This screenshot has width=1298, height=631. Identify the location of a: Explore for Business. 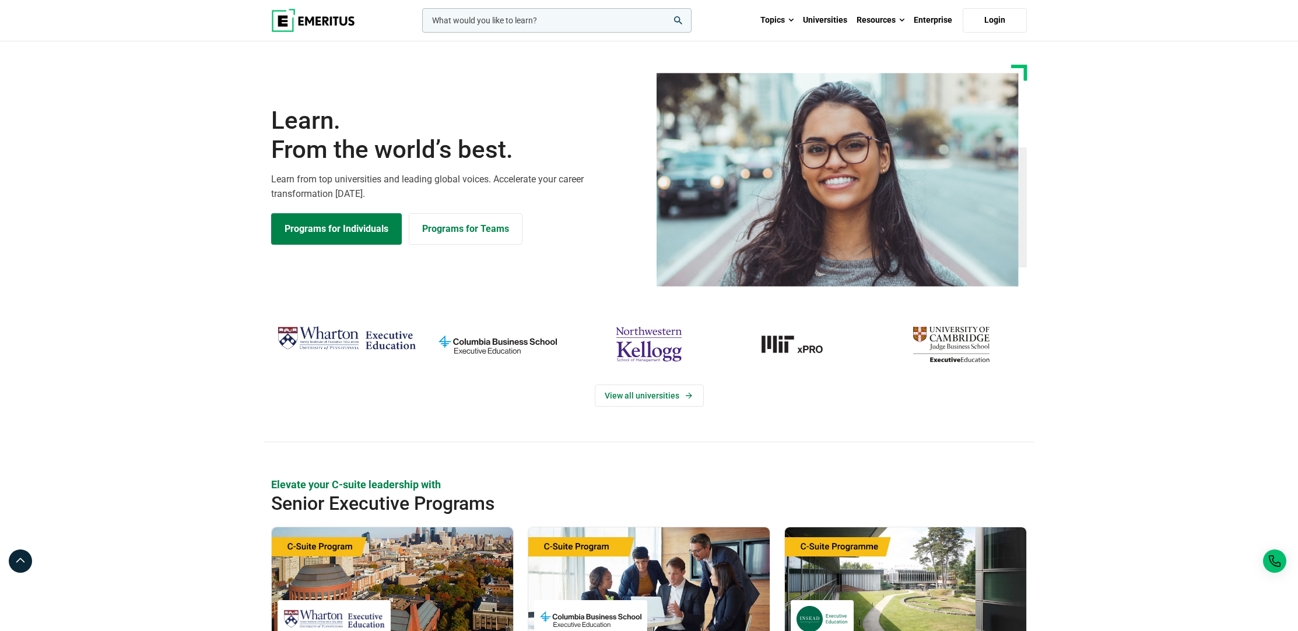
(465, 229).